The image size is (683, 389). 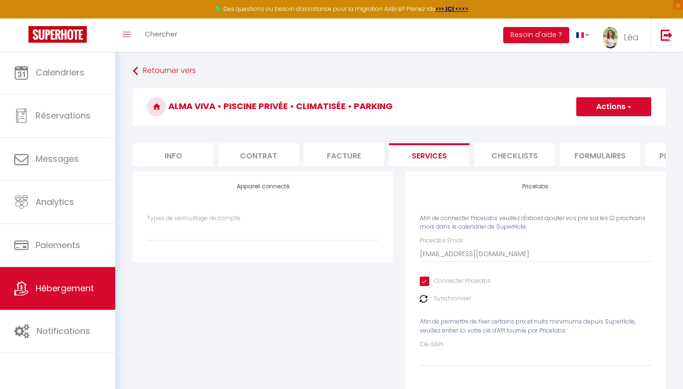 I want to click on span: Notifications, so click(x=63, y=331).